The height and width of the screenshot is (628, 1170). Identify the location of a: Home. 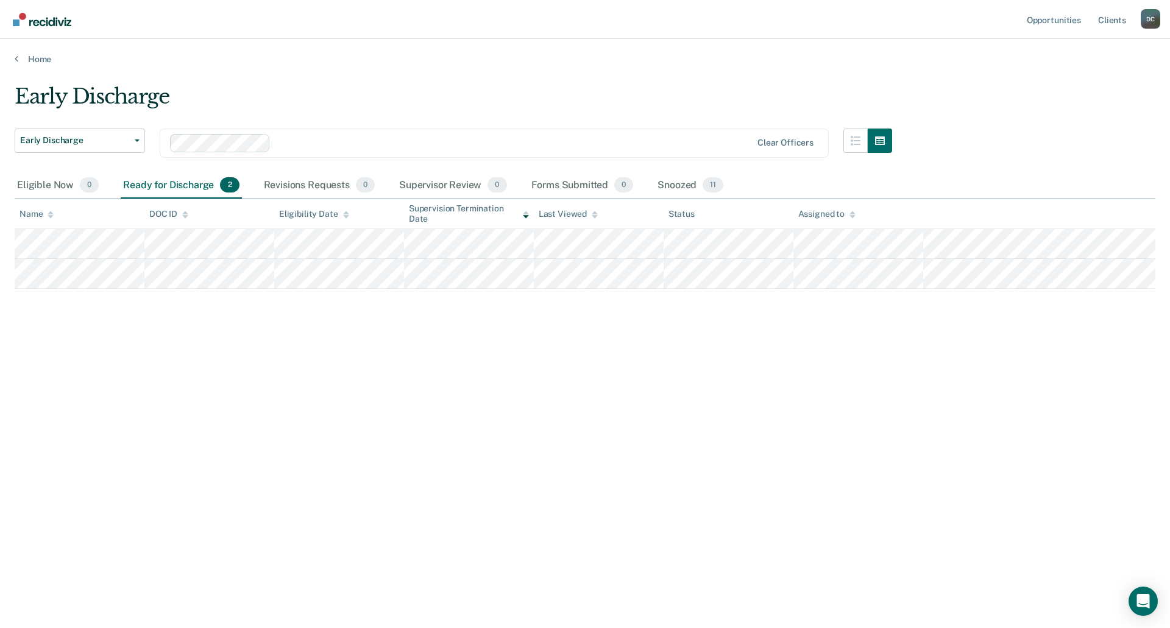
(585, 59).